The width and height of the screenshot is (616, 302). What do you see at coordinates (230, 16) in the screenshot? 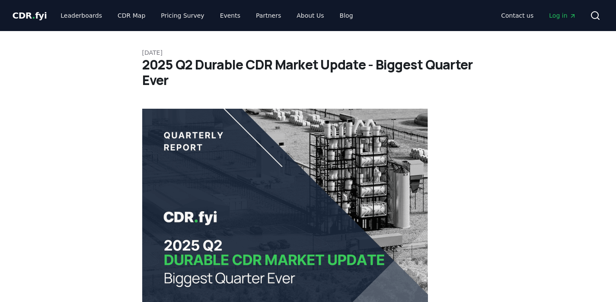
I see `a: Events` at bounding box center [230, 16].